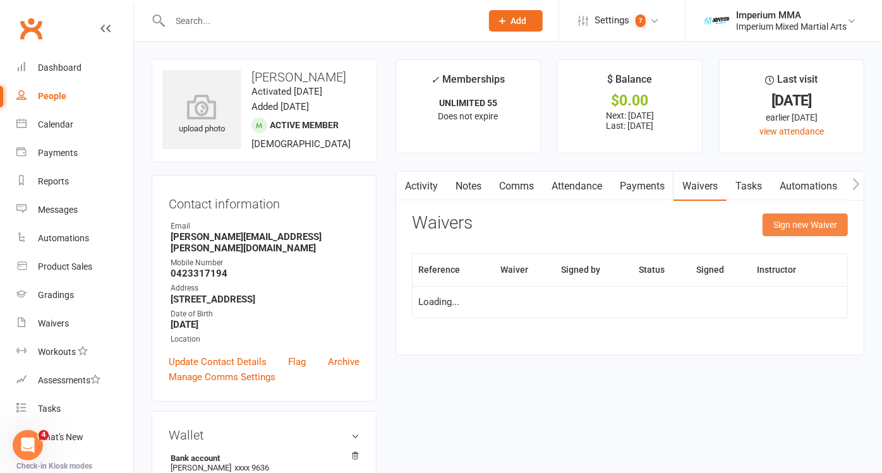 Image resolution: width=882 pixels, height=473 pixels. I want to click on a: Attendance, so click(577, 186).